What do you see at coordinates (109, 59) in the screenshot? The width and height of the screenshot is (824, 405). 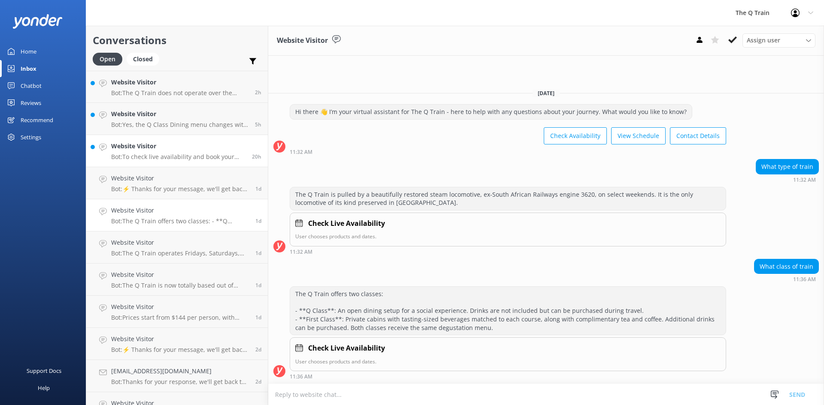 I see `a: Open` at bounding box center [109, 59].